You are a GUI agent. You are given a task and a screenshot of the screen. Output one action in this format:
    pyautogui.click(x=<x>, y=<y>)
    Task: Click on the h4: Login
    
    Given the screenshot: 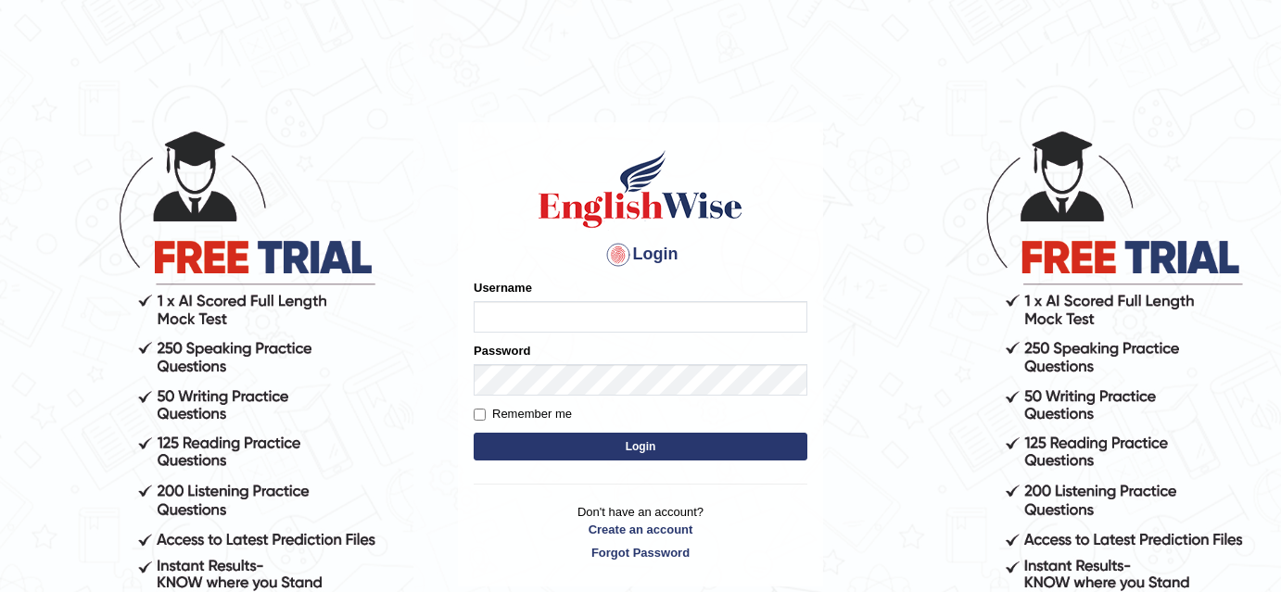 What is the action you would take?
    pyautogui.click(x=640, y=255)
    